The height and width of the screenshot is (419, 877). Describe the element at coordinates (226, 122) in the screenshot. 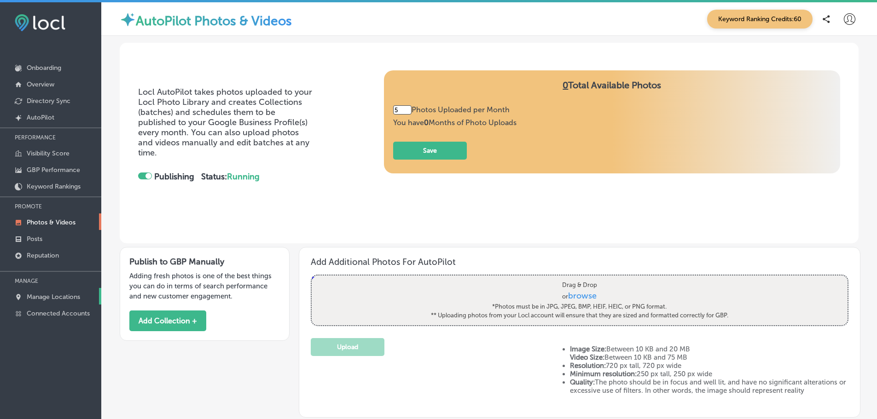

I see `p: Locl AutoPilot takes photos uploaded to your Locl Photo Library and creates Collections (batches)...` at that location.